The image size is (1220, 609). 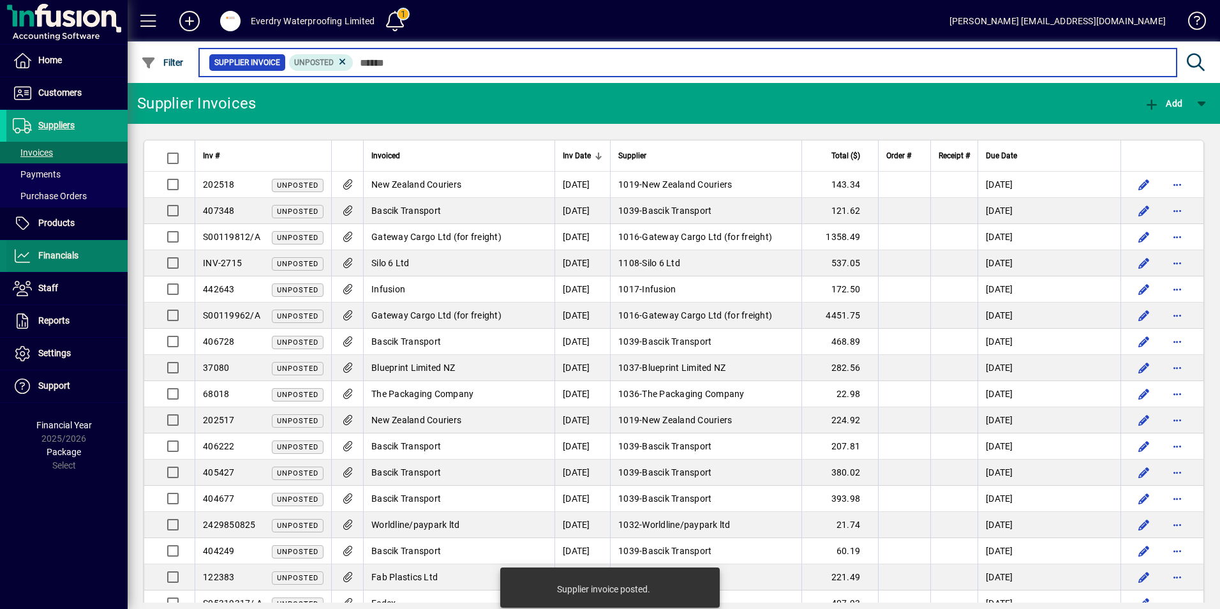 I want to click on span: 122383, so click(x=219, y=577).